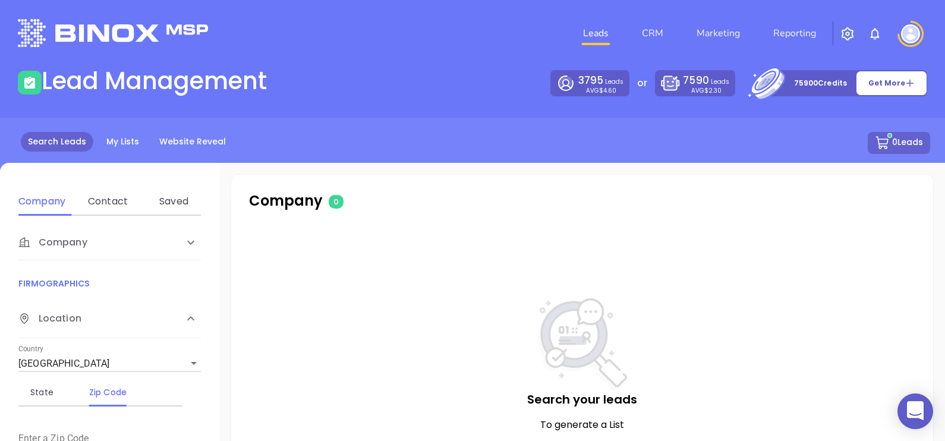 This screenshot has width=945, height=441. What do you see at coordinates (108, 392) in the screenshot?
I see `div: Zip Code` at bounding box center [108, 392].